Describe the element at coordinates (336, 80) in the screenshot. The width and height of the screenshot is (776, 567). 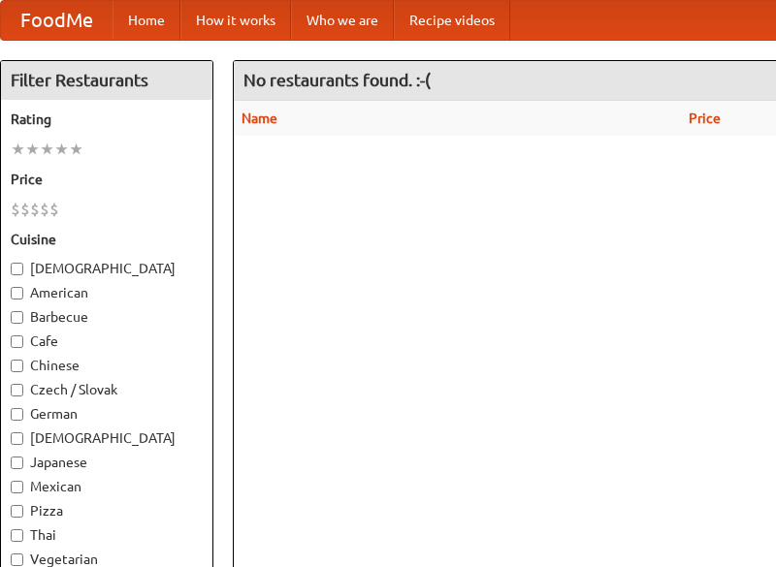
I see `ng-pluralize: No restaurants found. :-(` at that location.